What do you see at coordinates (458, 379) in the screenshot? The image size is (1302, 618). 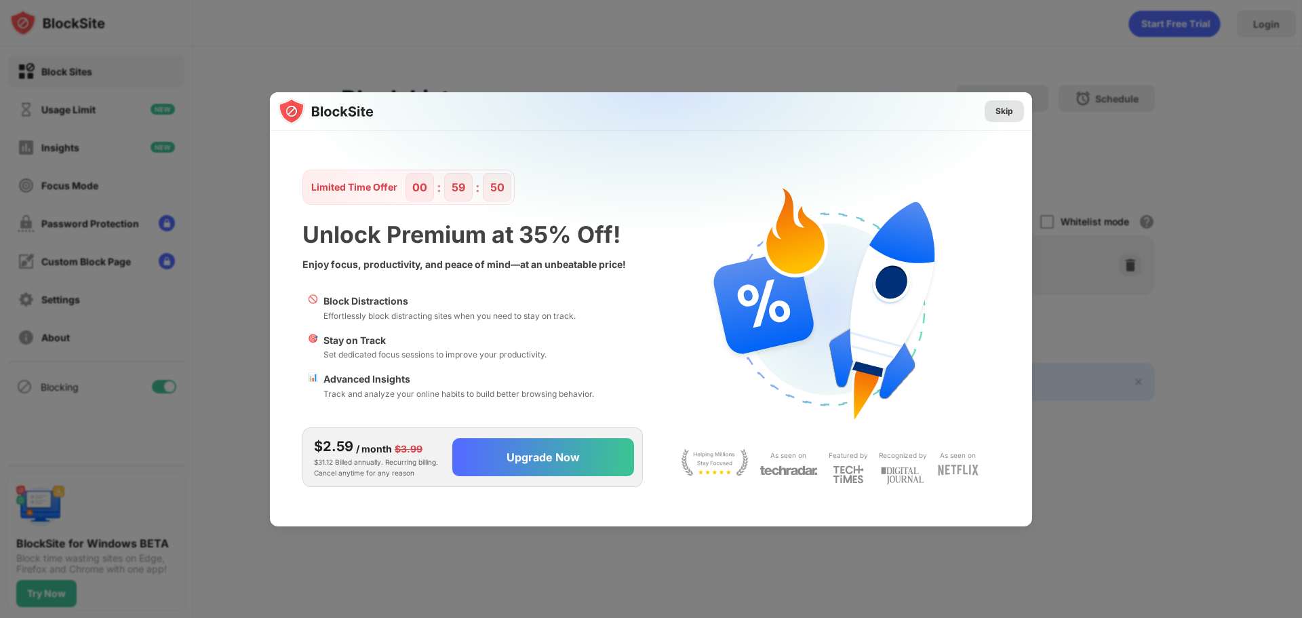 I see `div: Advanced Insights` at bounding box center [458, 379].